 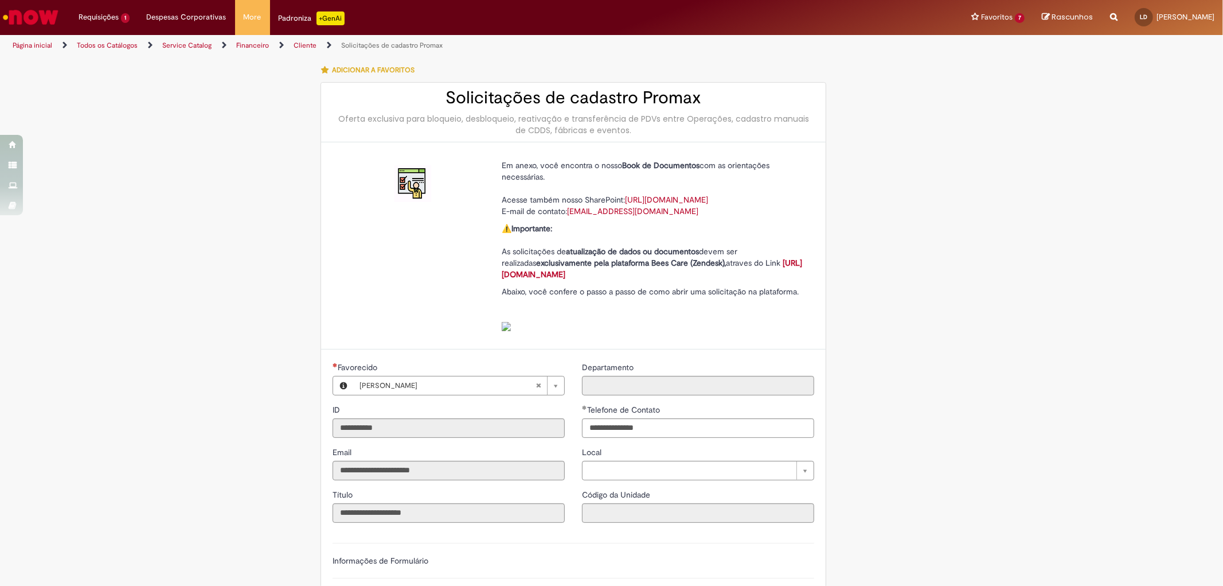 I want to click on input: Departamento, so click(x=698, y=385).